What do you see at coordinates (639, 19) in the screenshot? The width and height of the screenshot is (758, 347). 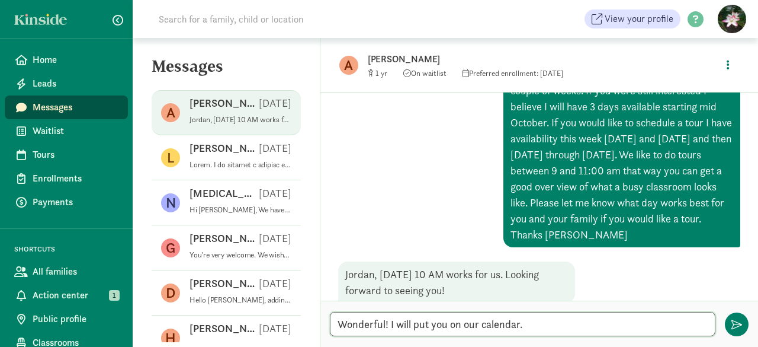 I see `span: View your profile` at bounding box center [639, 19].